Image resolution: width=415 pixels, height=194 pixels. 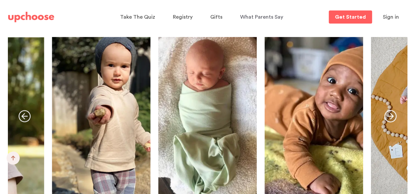 What do you see at coordinates (350, 17) in the screenshot?
I see `a: Get Started` at bounding box center [350, 17].